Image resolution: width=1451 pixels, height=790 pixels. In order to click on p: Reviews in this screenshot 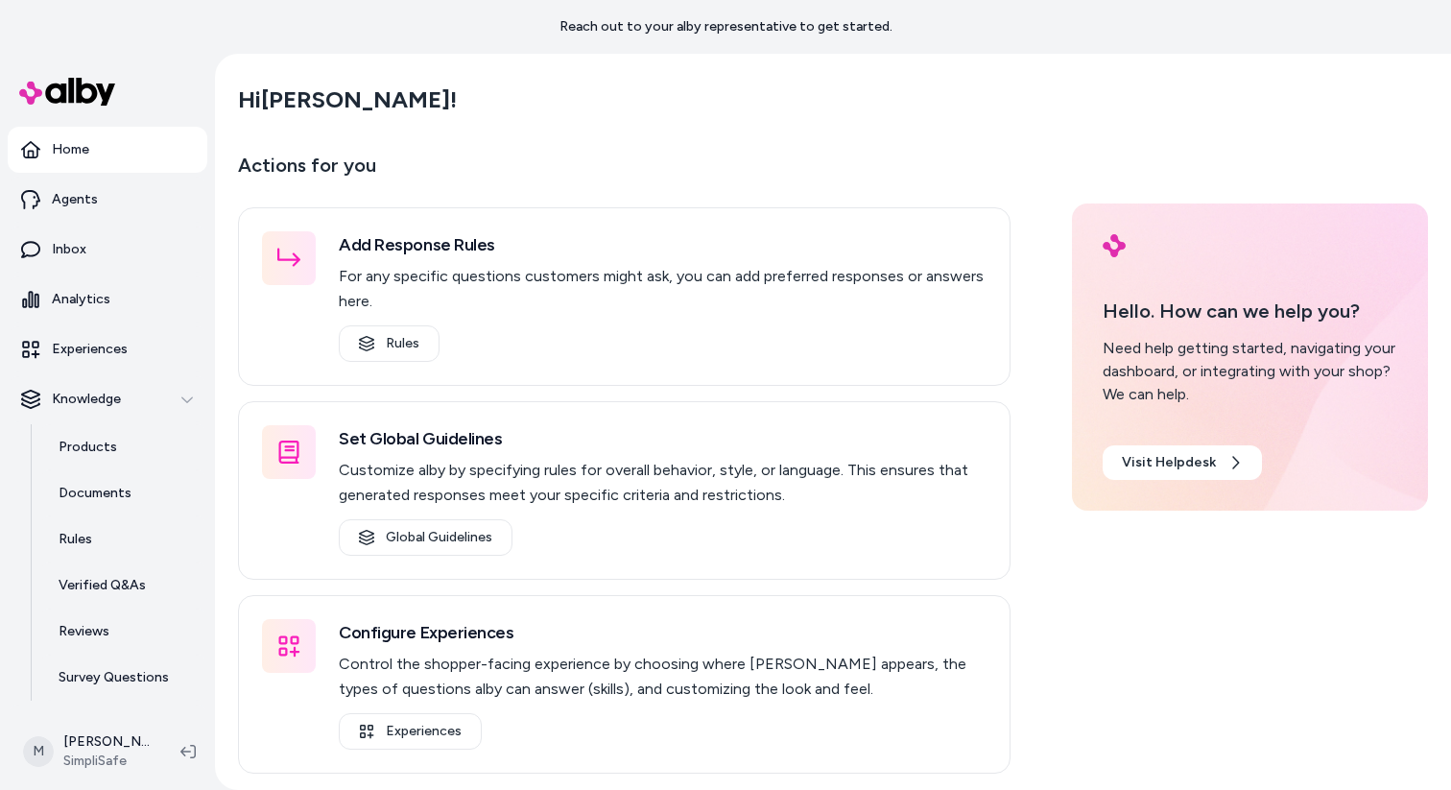, I will do `click(83, 631)`.